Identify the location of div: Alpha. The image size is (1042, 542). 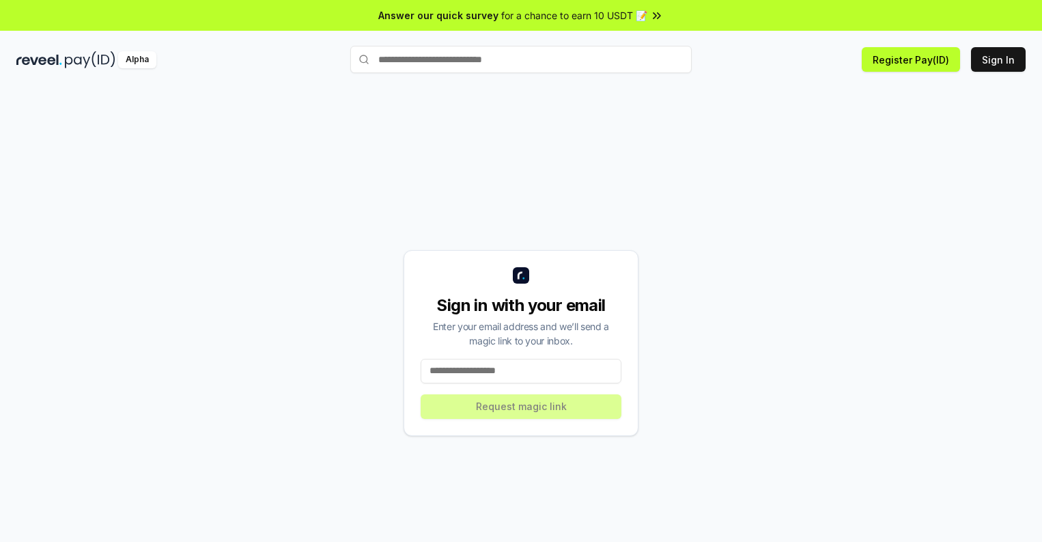
(137, 59).